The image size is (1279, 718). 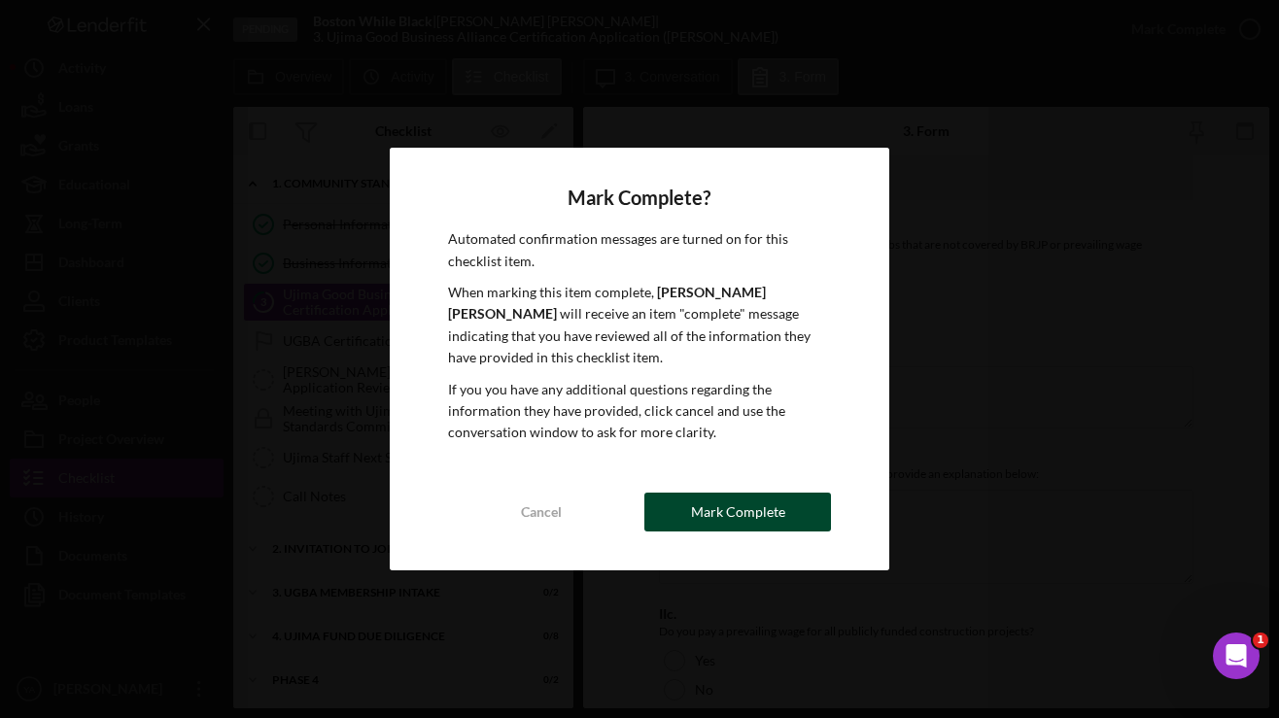 I want to click on h4: Mark Complete?, so click(x=640, y=197).